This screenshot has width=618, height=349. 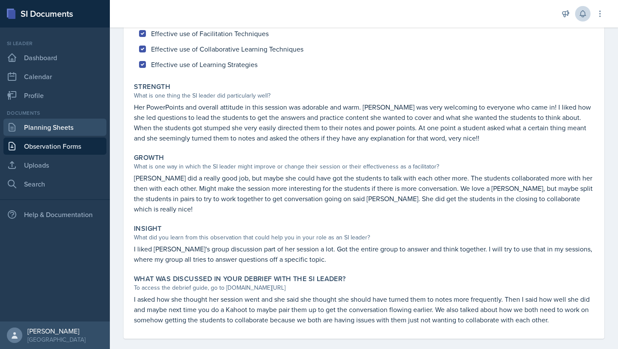 What do you see at coordinates (364, 237) in the screenshot?
I see `div: What did you learn from this observation that could help you in your role as an SI leader?` at bounding box center [364, 237].